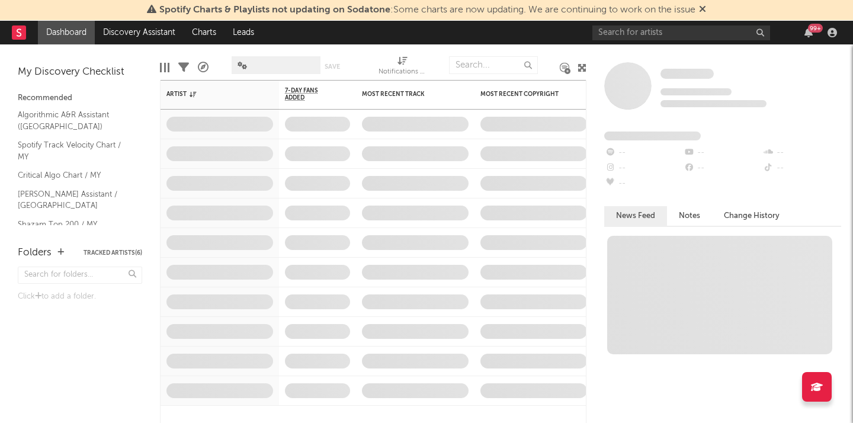 This screenshot has width=853, height=423. Describe the element at coordinates (635, 216) in the screenshot. I see `button: News Feed` at that location.